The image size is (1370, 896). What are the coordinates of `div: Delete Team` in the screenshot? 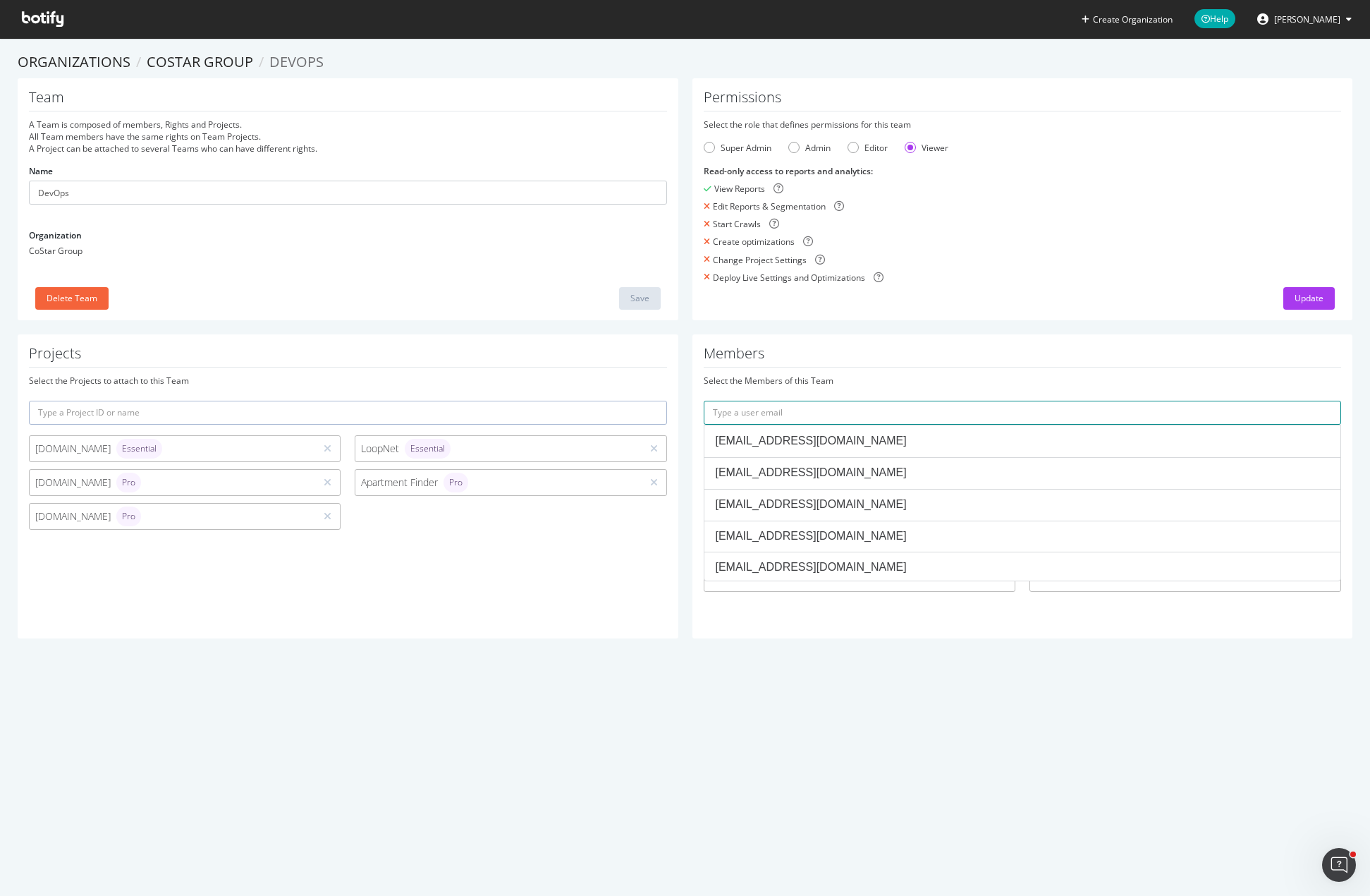 It's located at (72, 298).